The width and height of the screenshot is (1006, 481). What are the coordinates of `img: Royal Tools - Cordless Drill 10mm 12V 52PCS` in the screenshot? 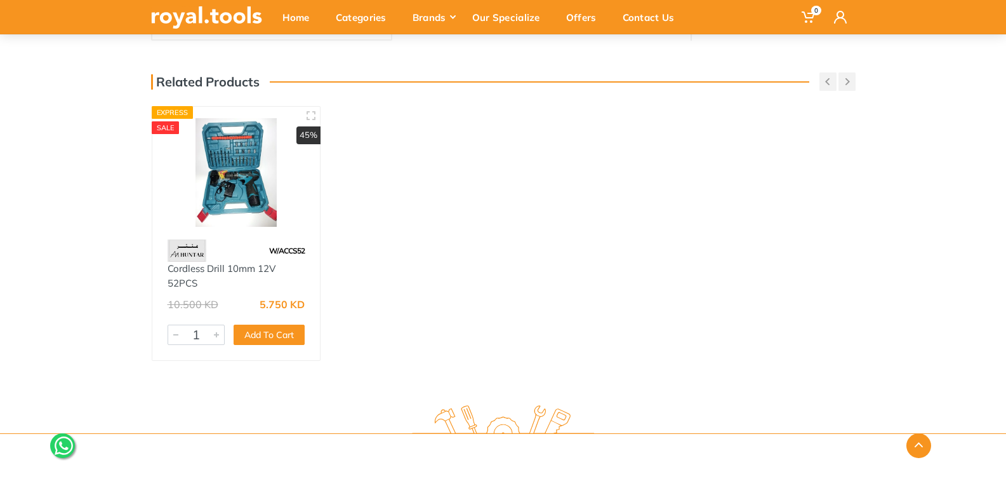 It's located at (236, 172).